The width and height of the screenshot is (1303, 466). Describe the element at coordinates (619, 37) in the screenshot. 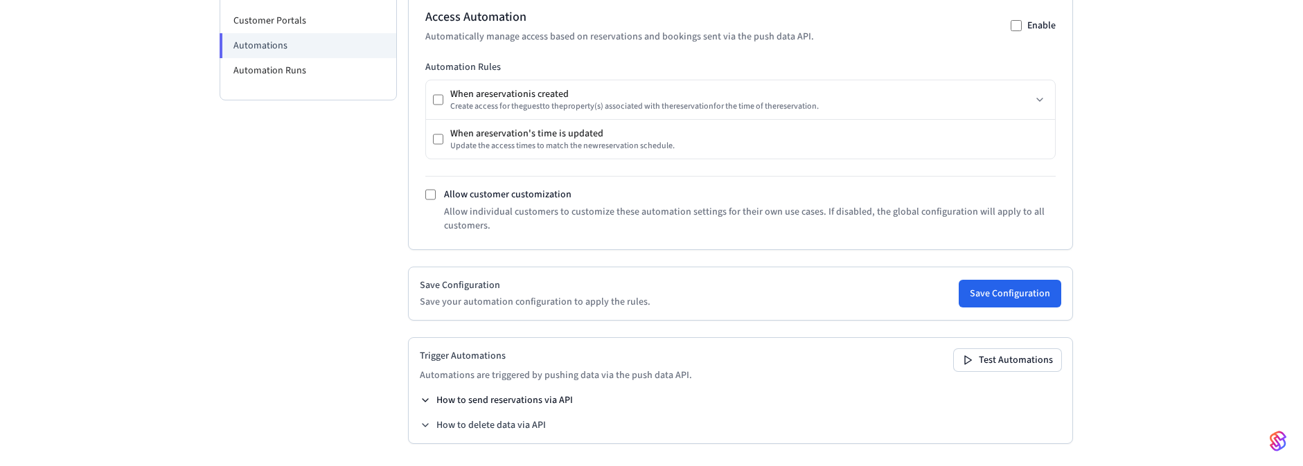

I see `p: Automatically manage access based on reservations and bookings sent via the push data API.` at that location.